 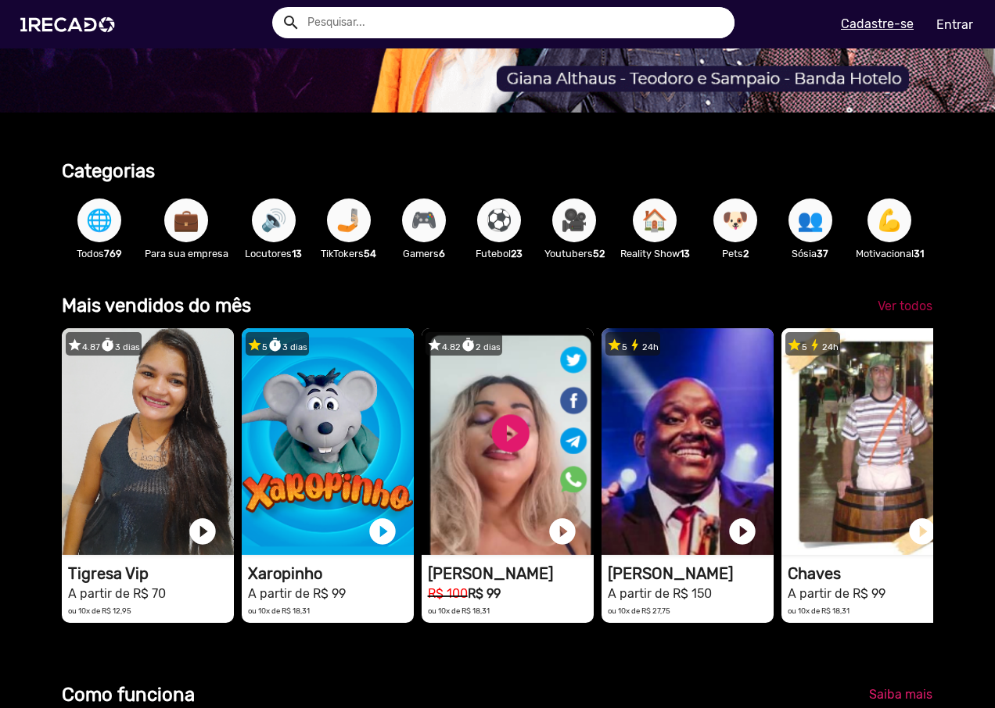 I want to click on u: Cadastre-se, so click(x=876, y=23).